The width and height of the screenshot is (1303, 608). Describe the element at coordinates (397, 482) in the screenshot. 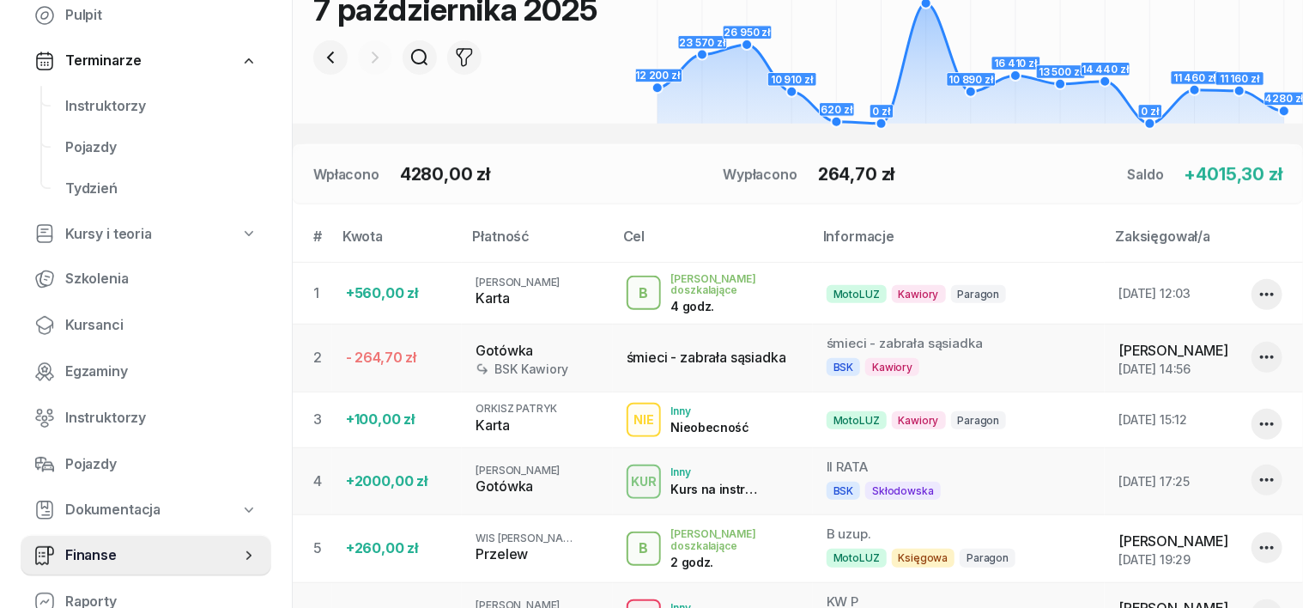

I see `div: +2000,00 zł` at that location.